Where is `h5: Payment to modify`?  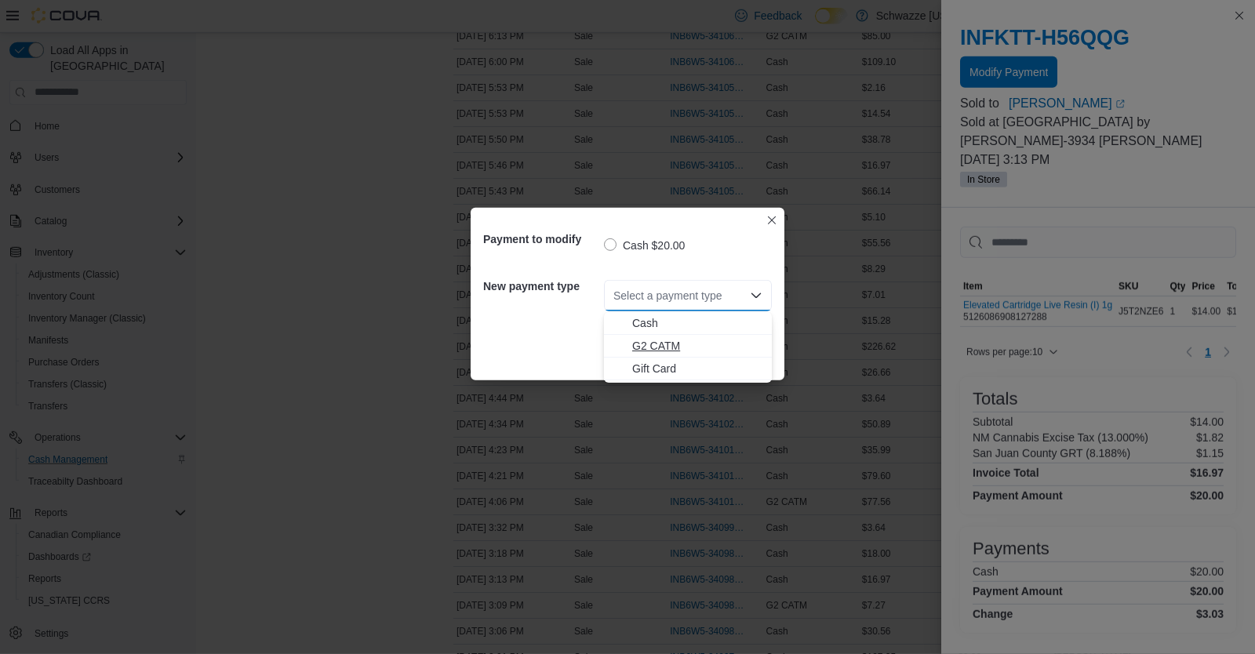
h5: Payment to modify is located at coordinates (542, 239).